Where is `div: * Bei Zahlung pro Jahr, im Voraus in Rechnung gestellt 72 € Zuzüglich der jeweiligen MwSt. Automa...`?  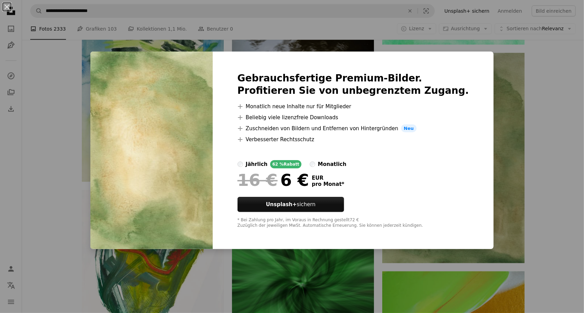 div: * Bei Zahlung pro Jahr, im Voraus in Rechnung gestellt 72 € Zuzüglich der jeweiligen MwSt. Automa... is located at coordinates (353, 223).